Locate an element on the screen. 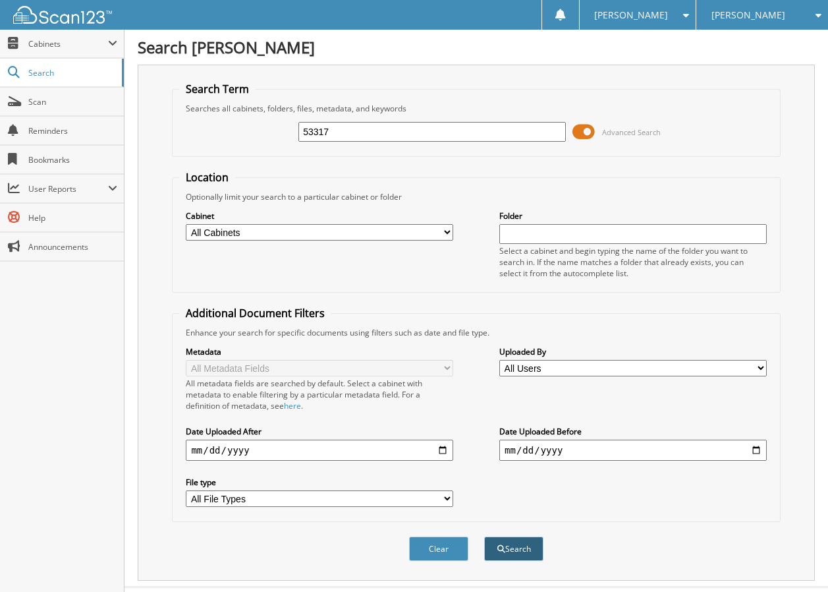  div: Searches all cabinets, folders, files, metadata, and keywords is located at coordinates (476, 108).